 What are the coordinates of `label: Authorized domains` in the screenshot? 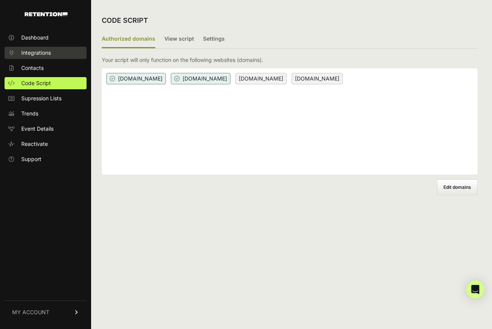 It's located at (128, 39).